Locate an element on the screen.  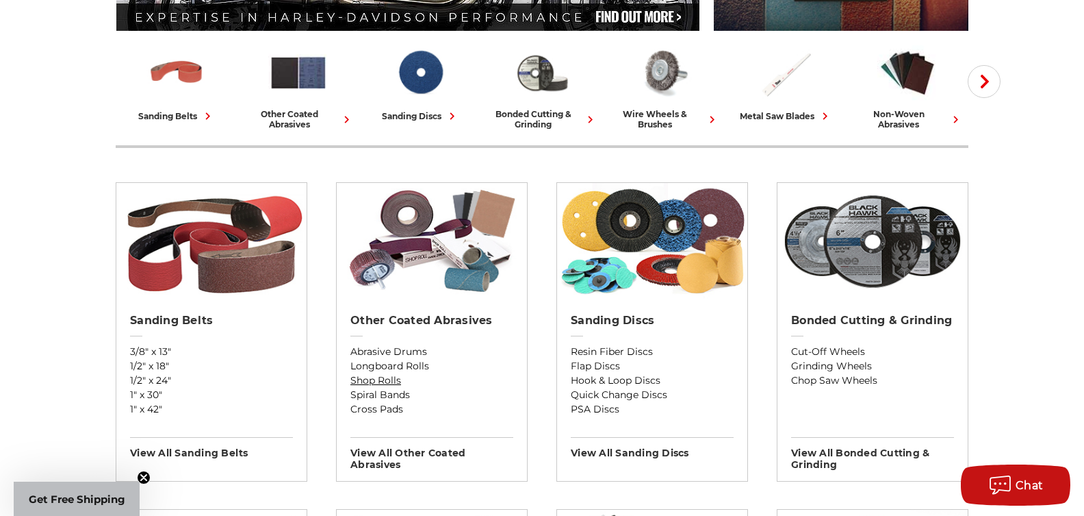
a: Grinding Wheels is located at coordinates (873, 366).